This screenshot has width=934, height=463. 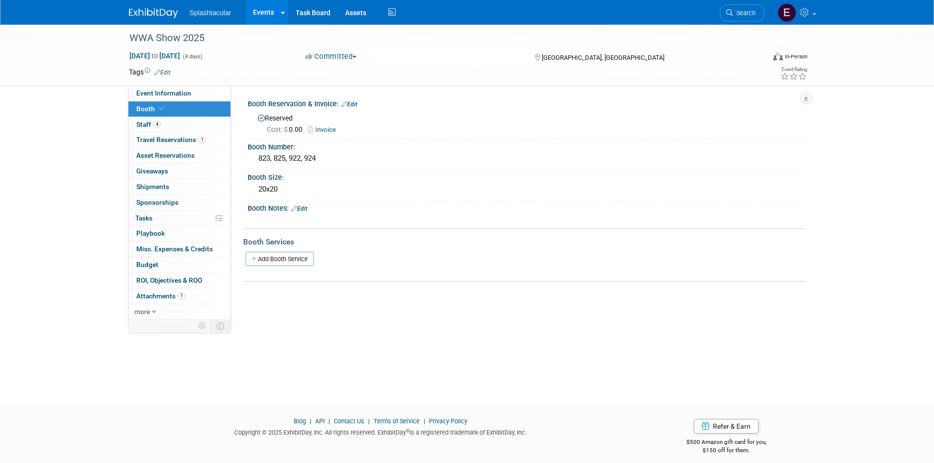 I want to click on div: Reserved, so click(x=526, y=123).